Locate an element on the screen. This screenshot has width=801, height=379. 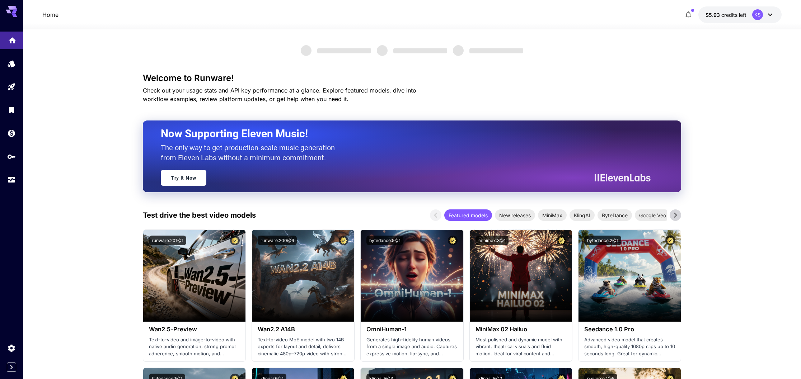
button: runware:201@1 is located at coordinates (168, 240).